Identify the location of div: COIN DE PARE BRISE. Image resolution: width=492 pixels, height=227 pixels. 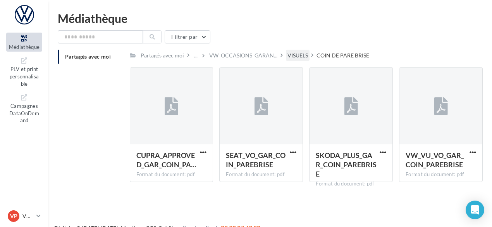
(343, 55).